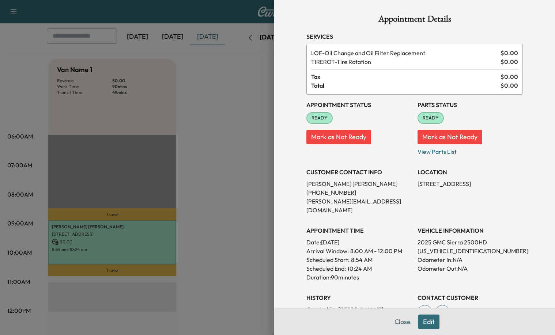 Image resolution: width=555 pixels, height=335 pixels. Describe the element at coordinates (470, 150) in the screenshot. I see `p: View Parts List` at that location.